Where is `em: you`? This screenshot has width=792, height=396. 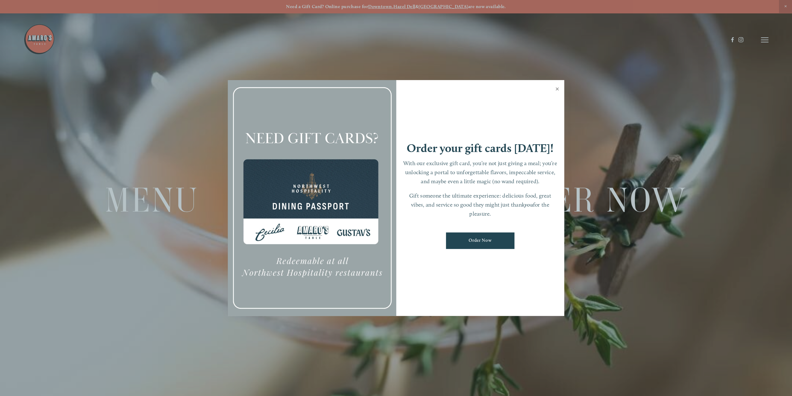 em: you is located at coordinates (529, 204).